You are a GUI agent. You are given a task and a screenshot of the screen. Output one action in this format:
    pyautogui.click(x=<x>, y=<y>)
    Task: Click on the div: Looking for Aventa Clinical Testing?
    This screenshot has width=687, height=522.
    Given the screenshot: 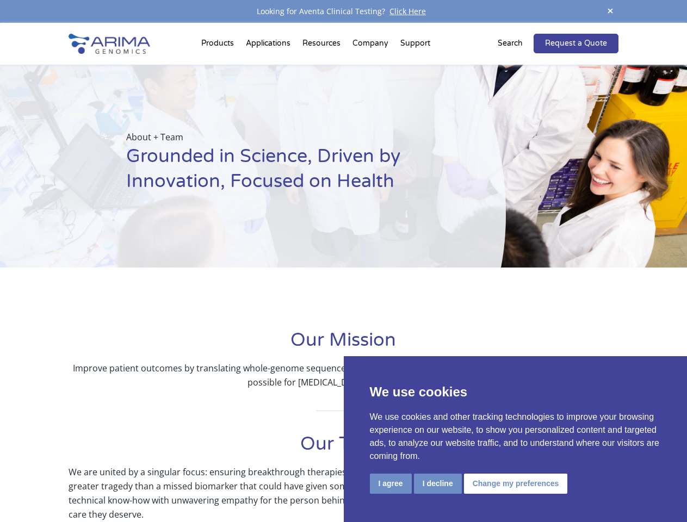 What is the action you would take?
    pyautogui.click(x=343, y=11)
    